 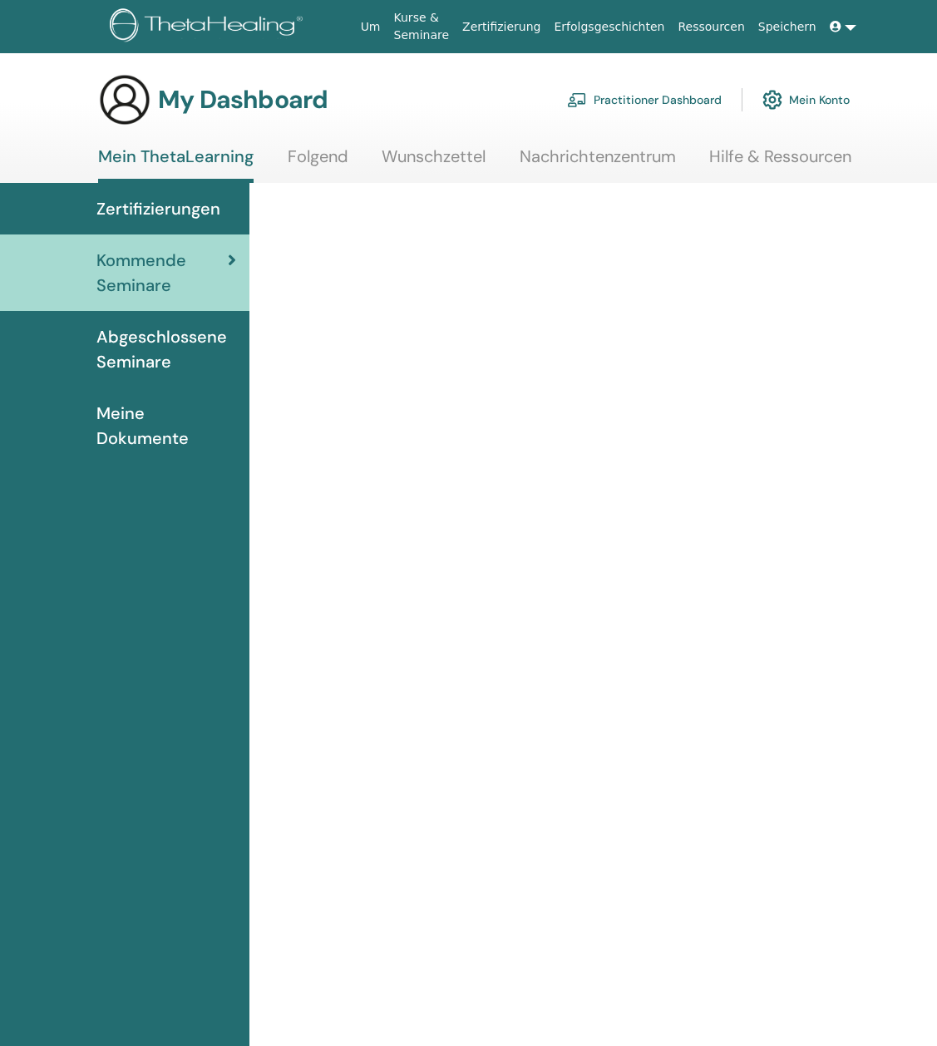 What do you see at coordinates (433, 162) in the screenshot?
I see `a: Wunschzettel` at bounding box center [433, 162].